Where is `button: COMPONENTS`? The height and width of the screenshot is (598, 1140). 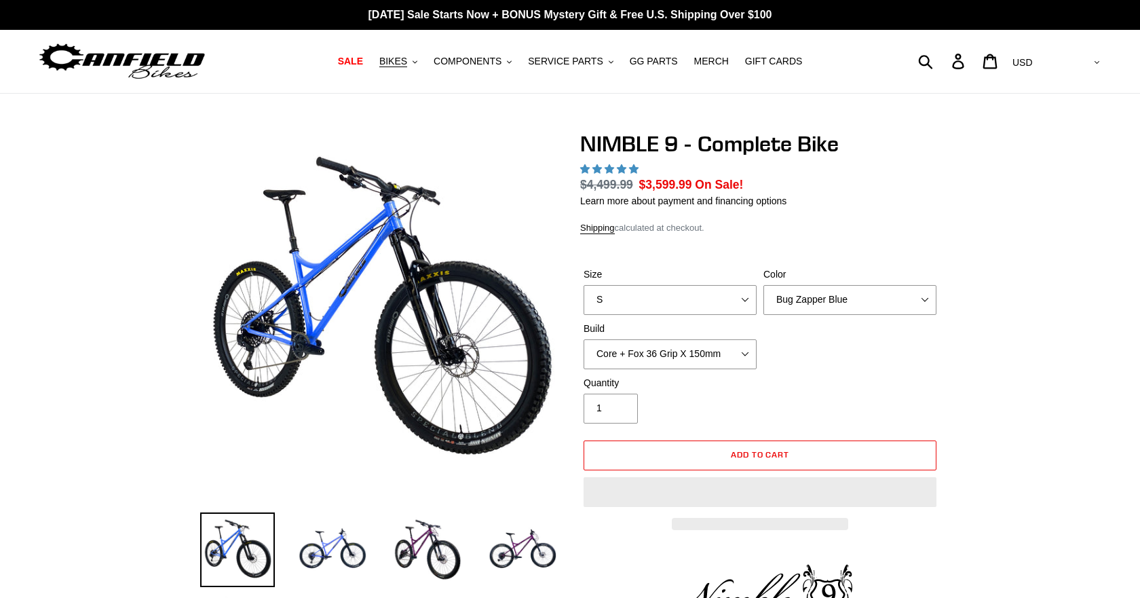 button: COMPONENTS is located at coordinates (472, 61).